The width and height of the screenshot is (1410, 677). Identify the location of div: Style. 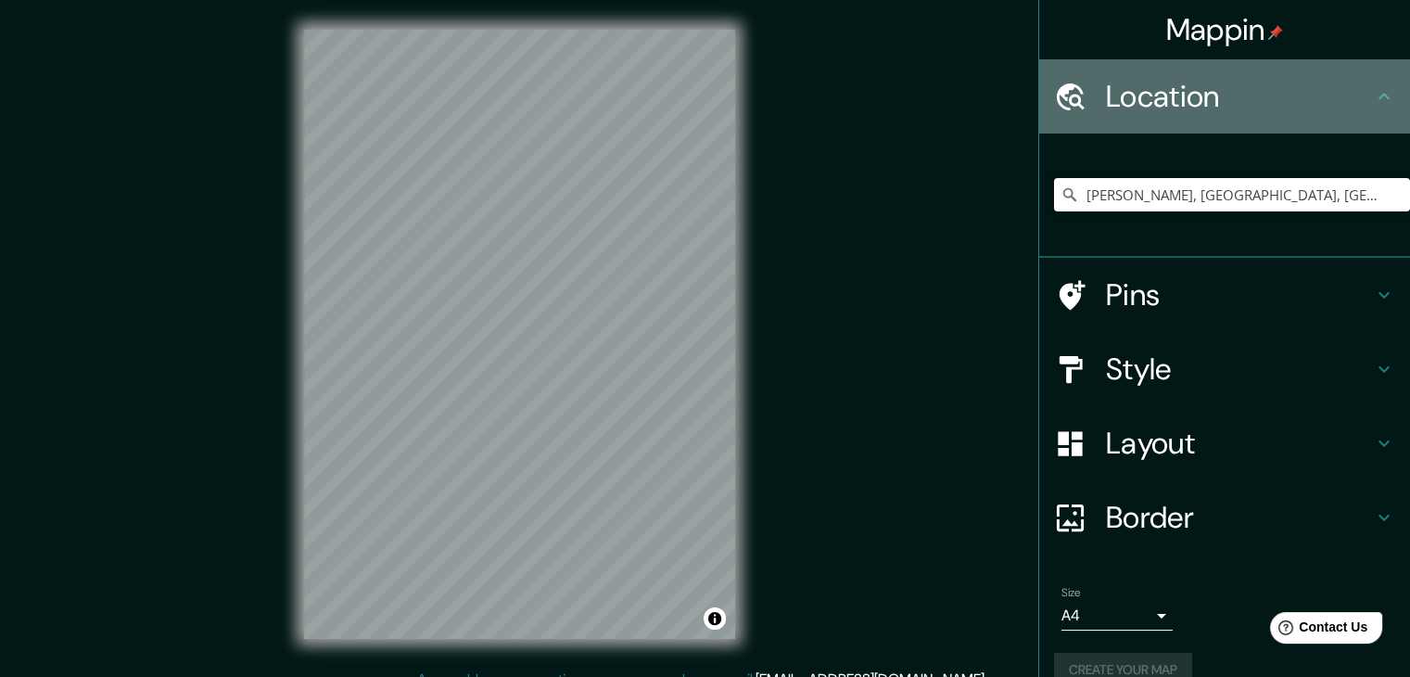
(1225, 369).